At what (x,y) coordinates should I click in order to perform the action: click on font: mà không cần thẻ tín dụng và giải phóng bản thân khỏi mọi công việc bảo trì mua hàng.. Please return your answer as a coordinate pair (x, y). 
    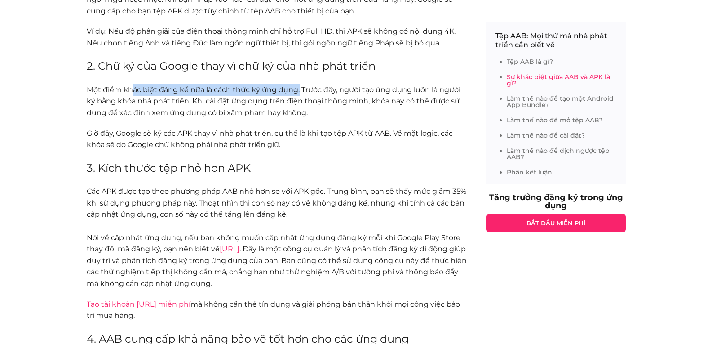
    Looking at the image, I should click on (273, 309).